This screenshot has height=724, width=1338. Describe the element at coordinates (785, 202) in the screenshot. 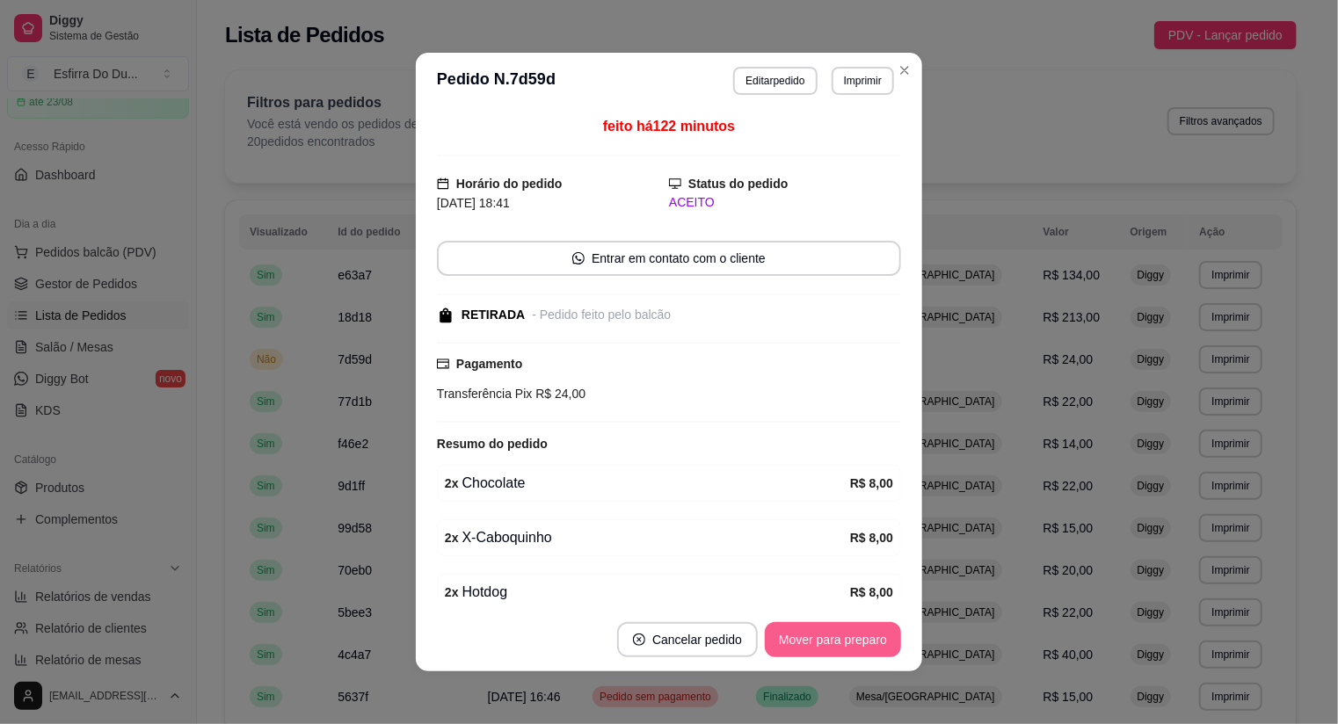

I see `div: ACEITO` at that location.